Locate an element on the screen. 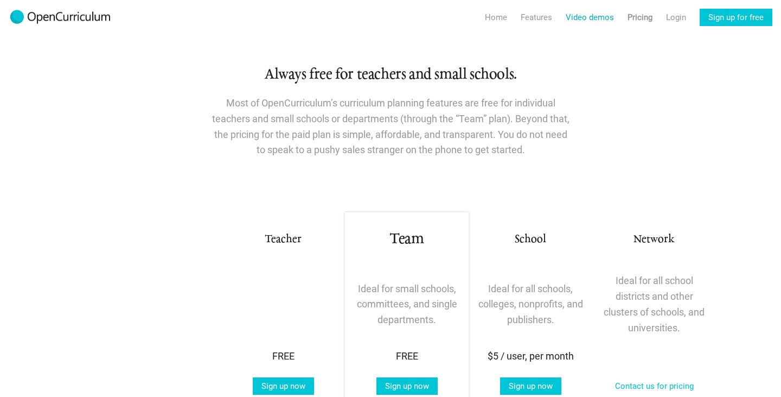 The height and width of the screenshot is (397, 781). a: Features is located at coordinates (537, 17).